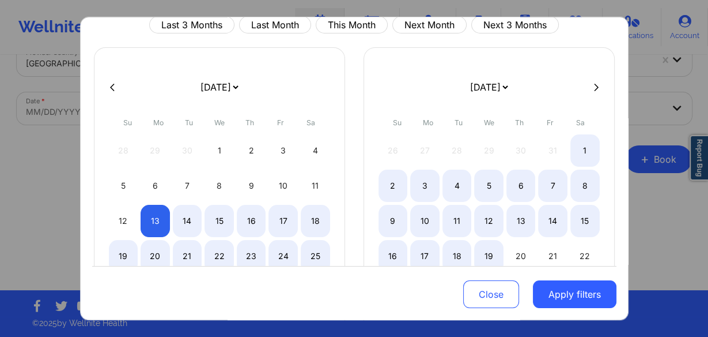 This screenshot has height=337, width=708. Describe the element at coordinates (425, 256) in the screenshot. I see `div: Mon Nov 17 2025` at that location.